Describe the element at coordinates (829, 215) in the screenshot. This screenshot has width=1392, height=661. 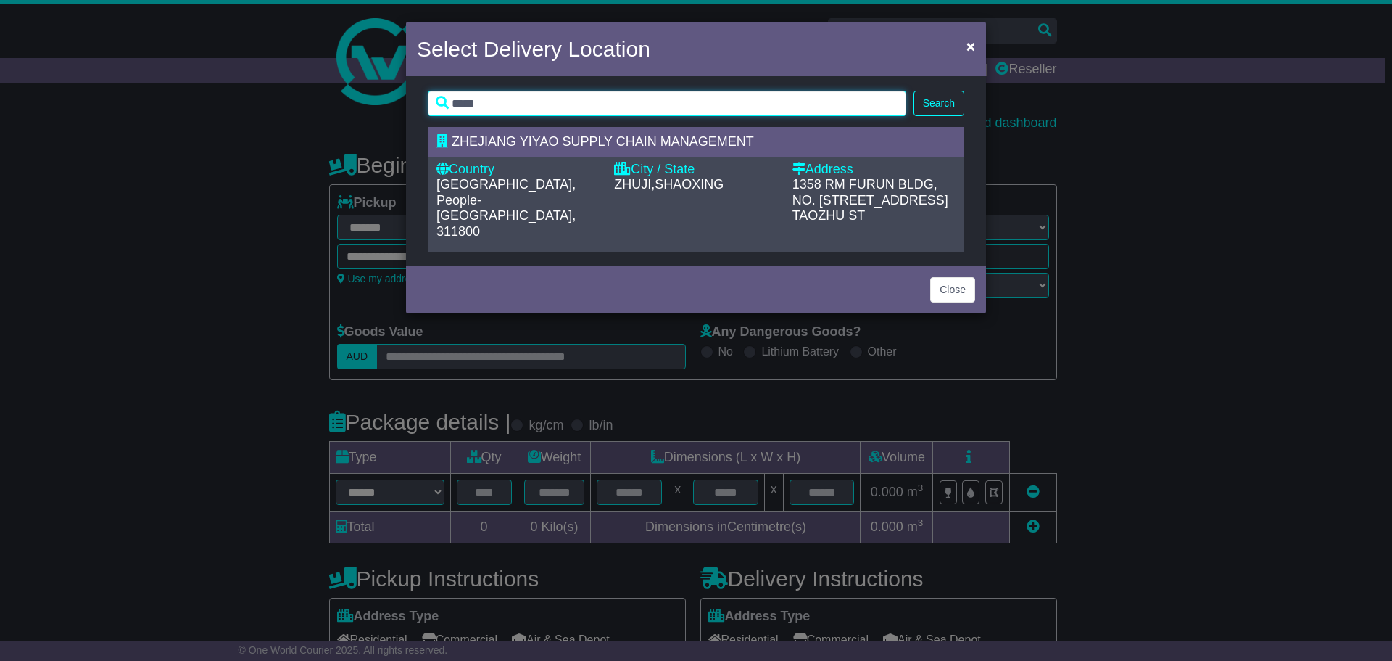
I see `span: TAOZHU ST` at that location.